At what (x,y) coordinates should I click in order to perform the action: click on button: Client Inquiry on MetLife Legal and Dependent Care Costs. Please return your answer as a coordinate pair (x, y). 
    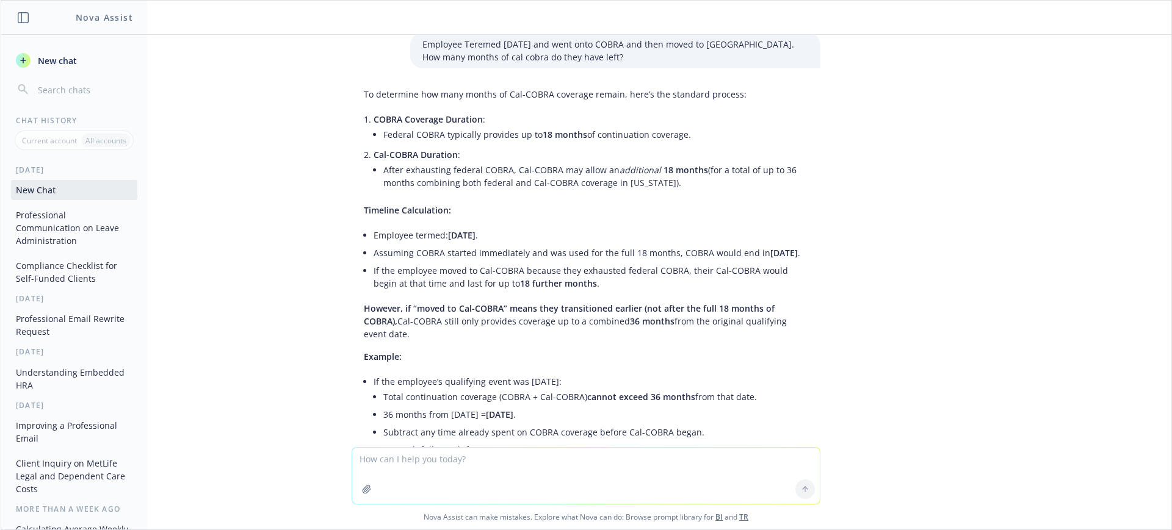
    Looking at the image, I should click on (74, 476).